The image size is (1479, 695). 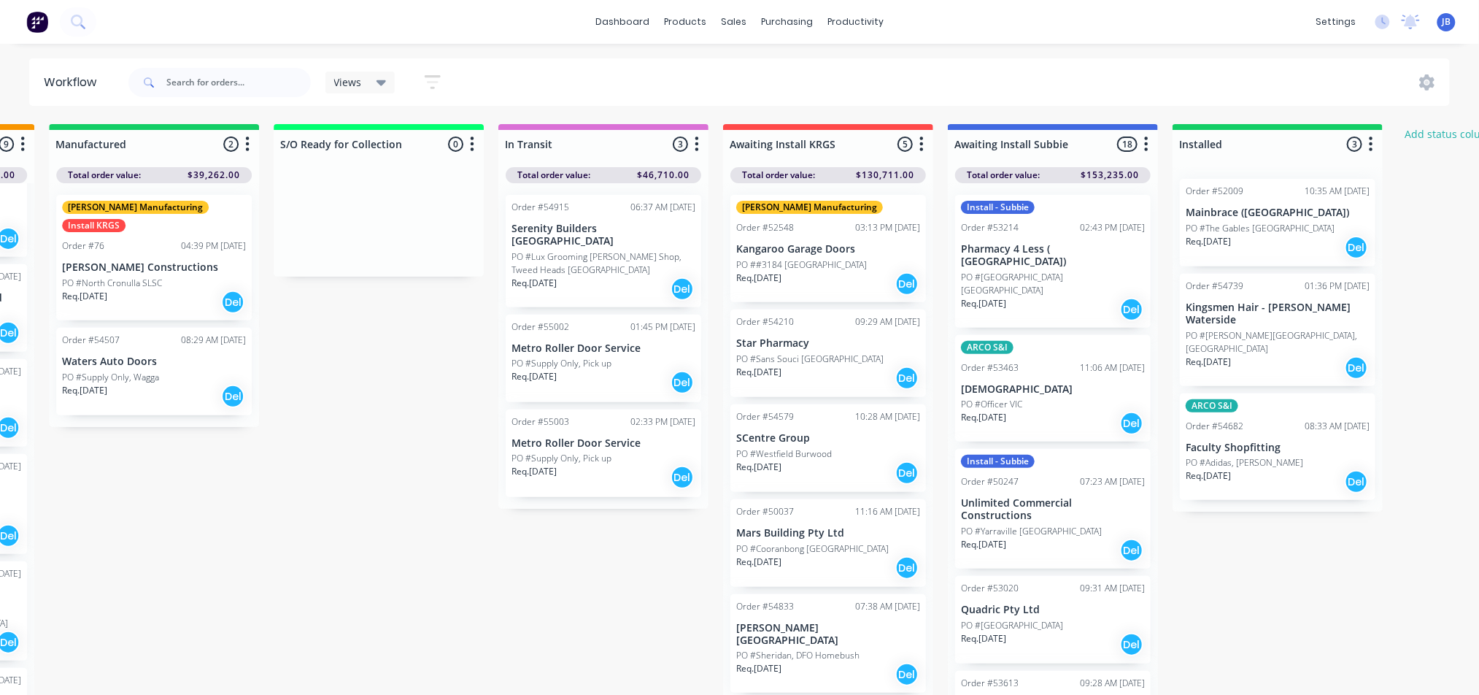 I want to click on p: Faculty Shopfitting, so click(x=1278, y=447).